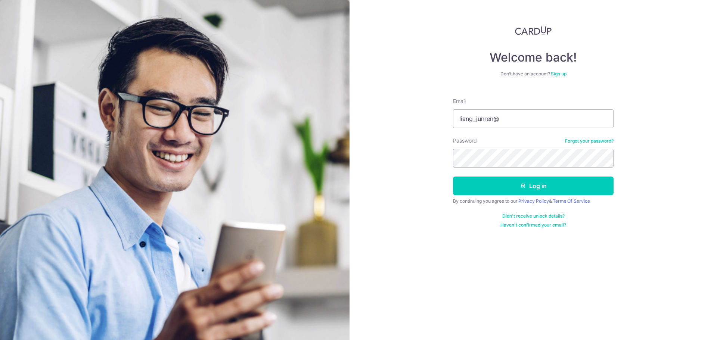 The image size is (717, 340). I want to click on label: Password, so click(465, 141).